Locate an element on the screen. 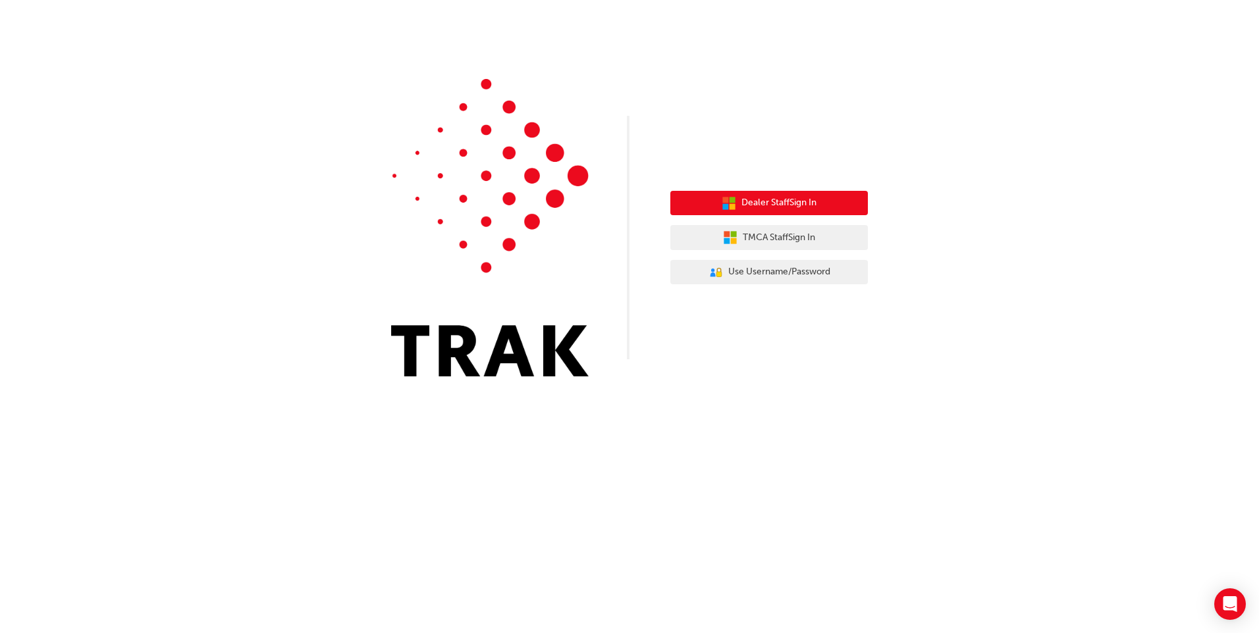 This screenshot has width=1259, height=633. span: Dealer Staff Sign In is located at coordinates (779, 203).